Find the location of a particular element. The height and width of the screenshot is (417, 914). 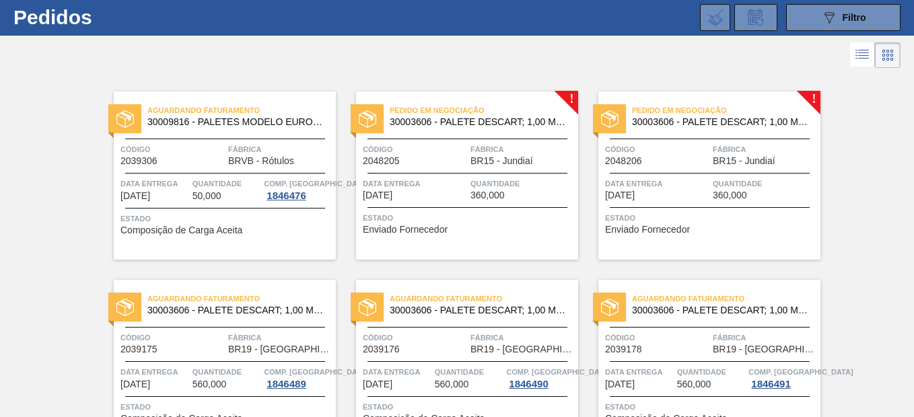

div: Visão em Cards is located at coordinates (888, 55).